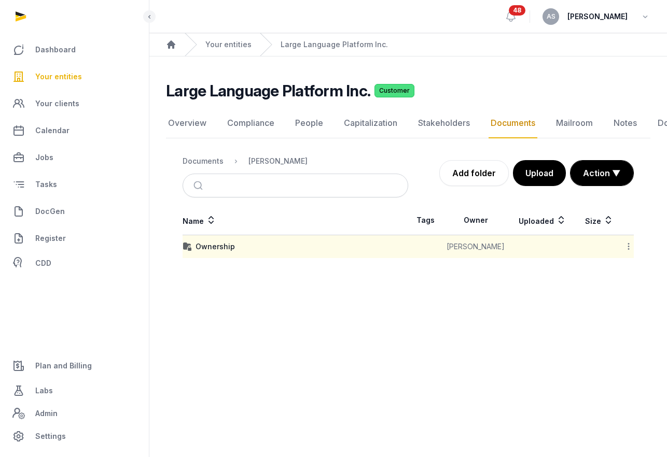  What do you see at coordinates (408, 123) in the screenshot?
I see `nav: Tabs` at bounding box center [408, 123].